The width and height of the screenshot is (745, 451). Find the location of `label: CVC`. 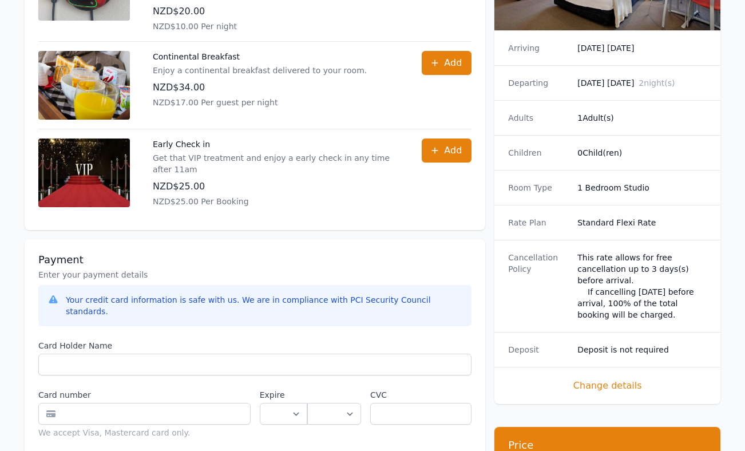

label: CVC is located at coordinates (421, 395).